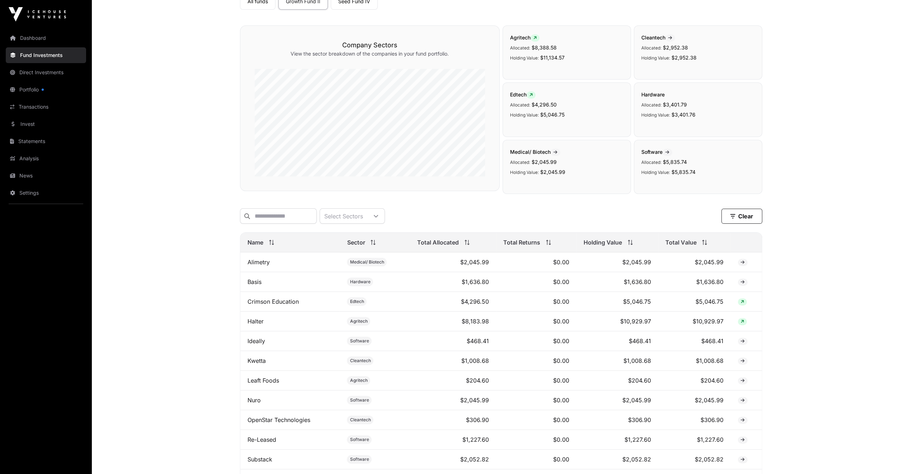  Describe the element at coordinates (263, 381) in the screenshot. I see `a: Leaft Foods` at that location.